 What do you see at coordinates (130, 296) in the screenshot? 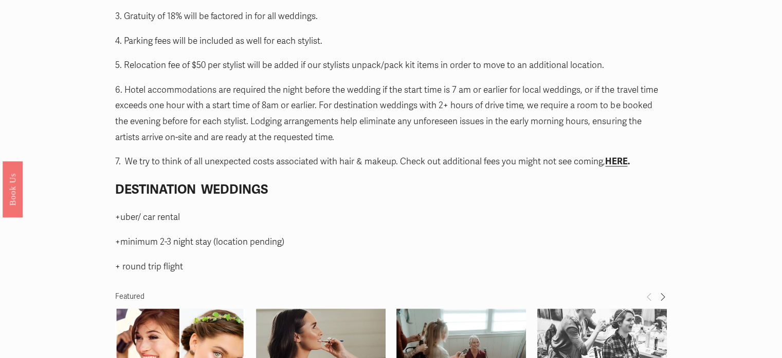
I see `span: Featured` at bounding box center [130, 296].